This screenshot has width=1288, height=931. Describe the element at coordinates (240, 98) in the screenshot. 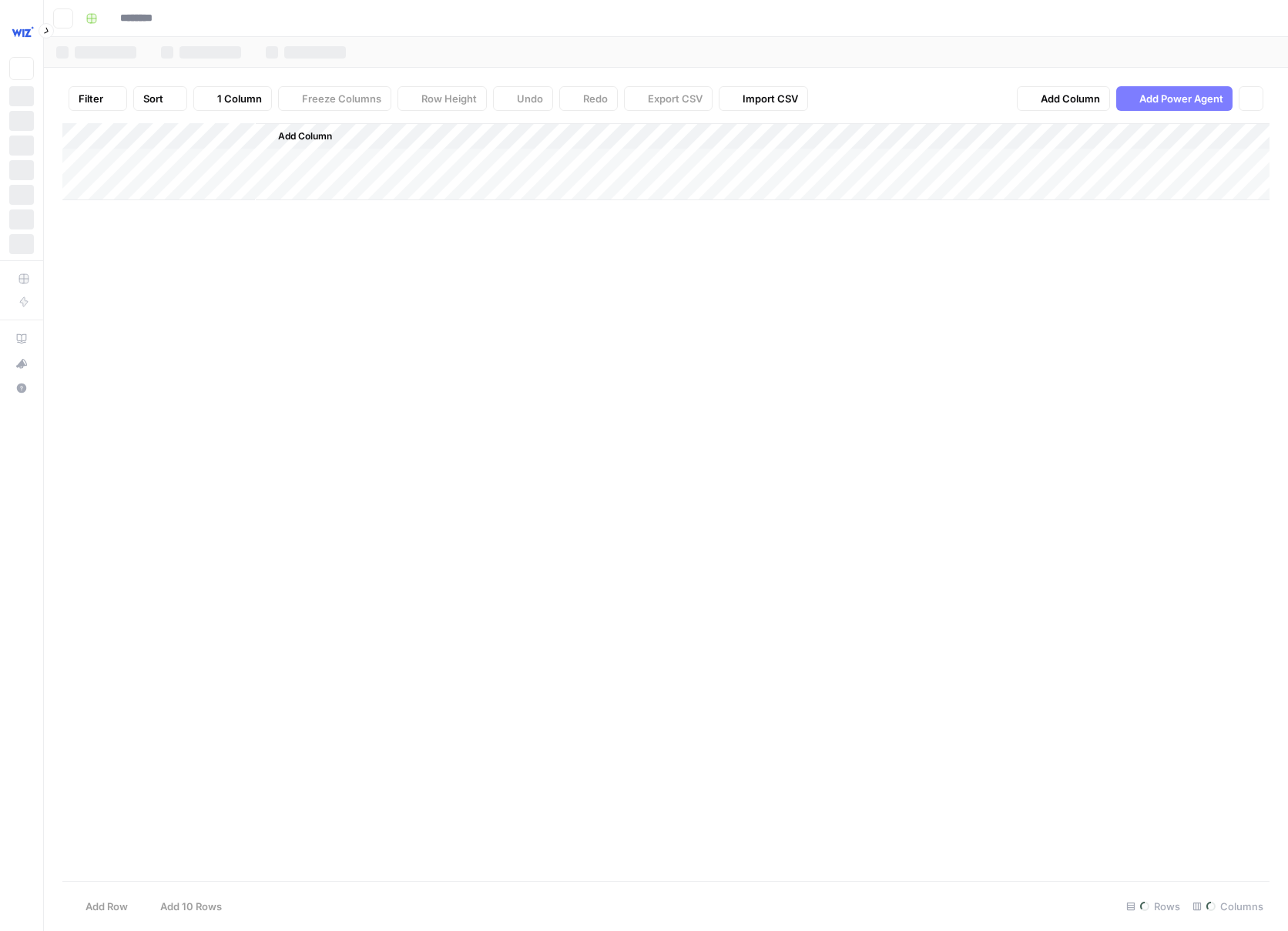

I see `span: 1 Column` at that location.